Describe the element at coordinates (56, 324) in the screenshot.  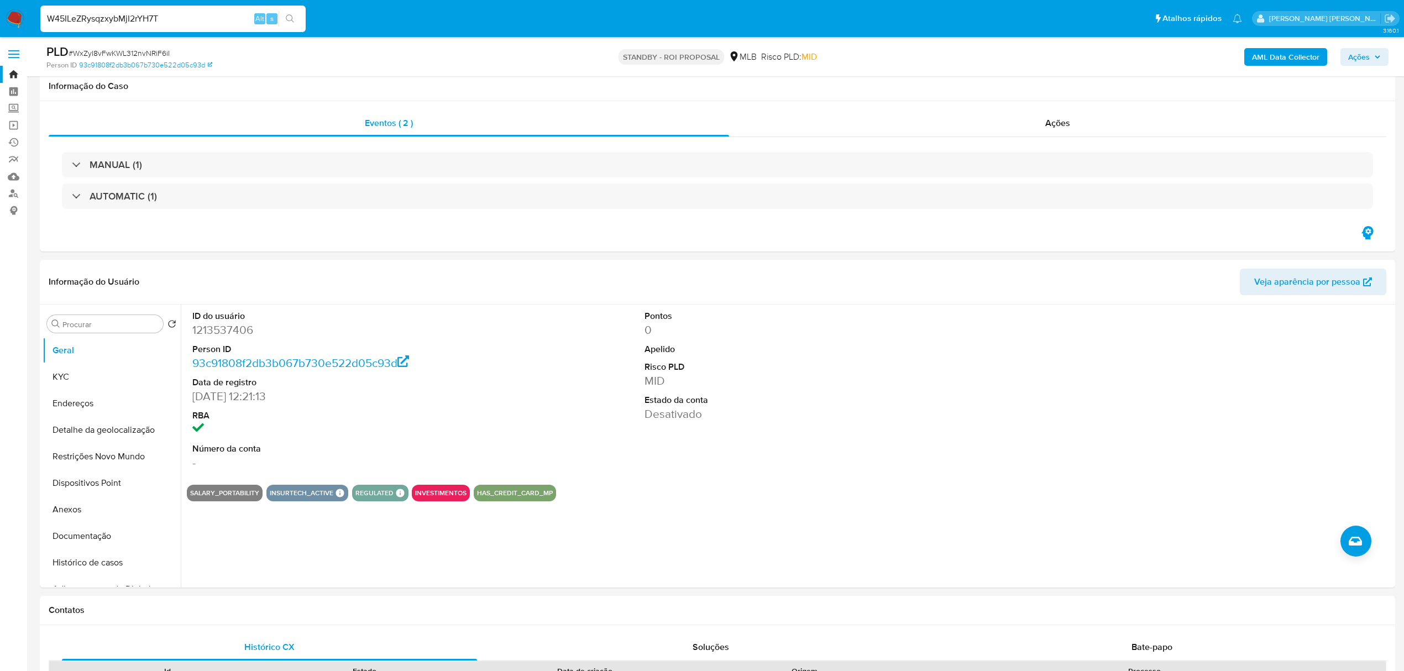
I see `button: Procurar` at that location.